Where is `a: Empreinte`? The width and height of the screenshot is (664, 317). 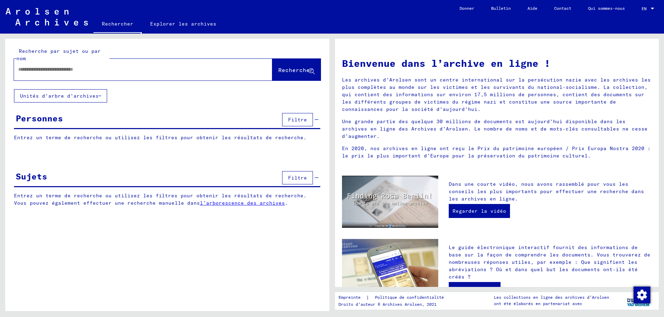 a: Empreinte is located at coordinates (352, 298).